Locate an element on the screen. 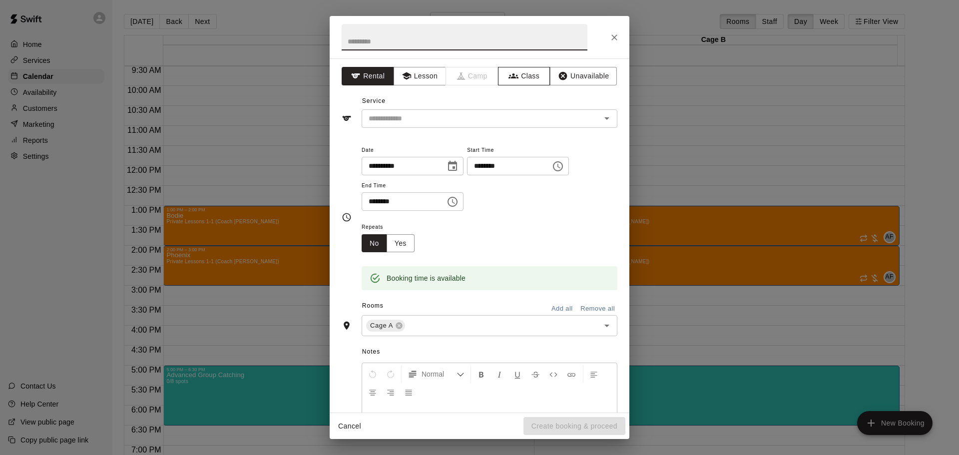 Image resolution: width=959 pixels, height=455 pixels. button: Left Align is located at coordinates (594, 374).